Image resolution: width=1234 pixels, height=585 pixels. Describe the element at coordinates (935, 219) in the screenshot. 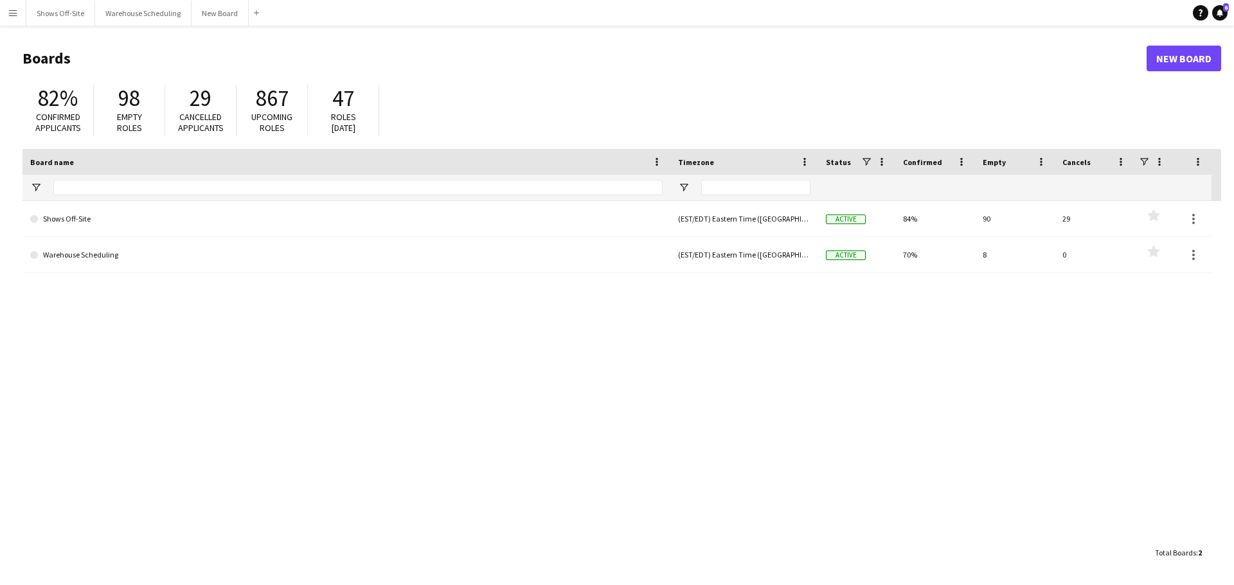

I see `div: 84%` at that location.